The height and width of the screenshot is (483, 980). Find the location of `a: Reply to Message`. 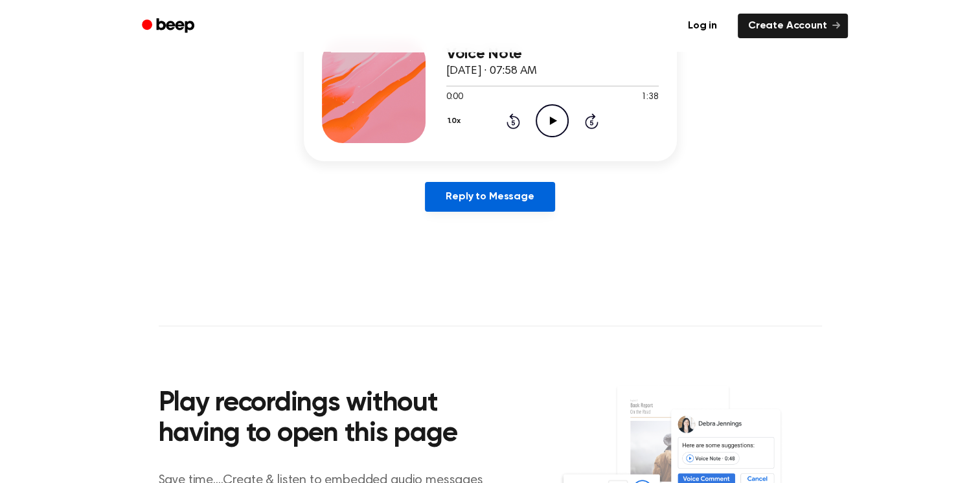

a: Reply to Message is located at coordinates (490, 197).